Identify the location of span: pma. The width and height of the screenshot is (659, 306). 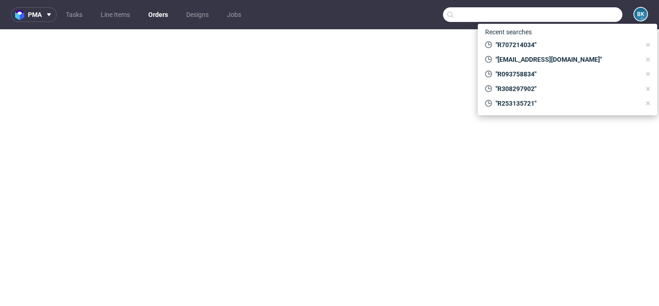
(35, 15).